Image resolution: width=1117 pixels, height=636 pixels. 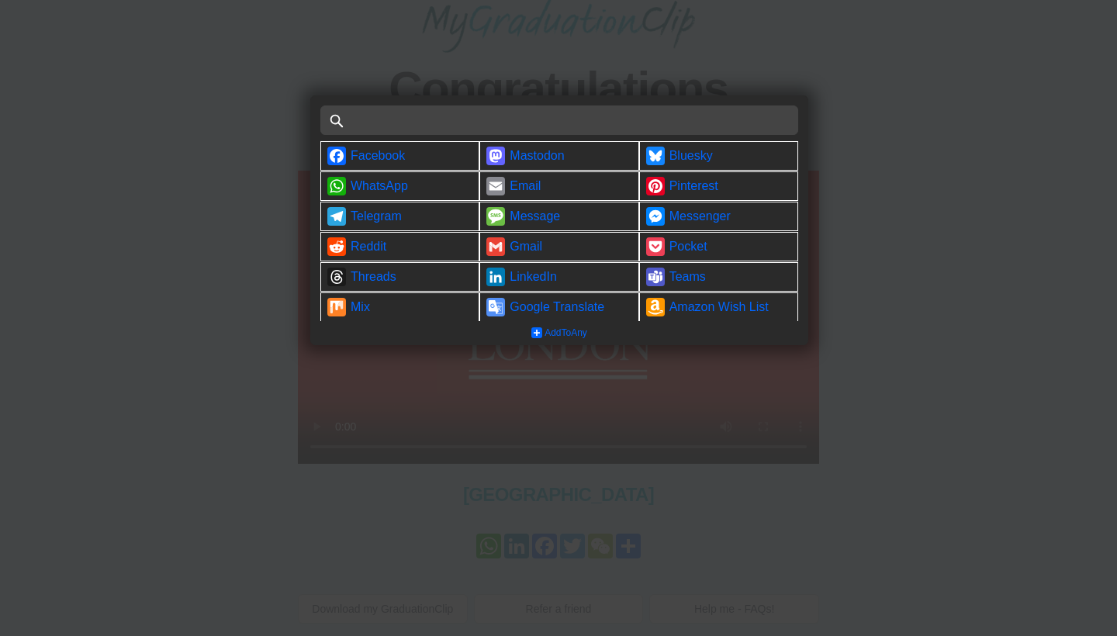 What do you see at coordinates (400, 156) in the screenshot?
I see `a: Facebook` at bounding box center [400, 156].